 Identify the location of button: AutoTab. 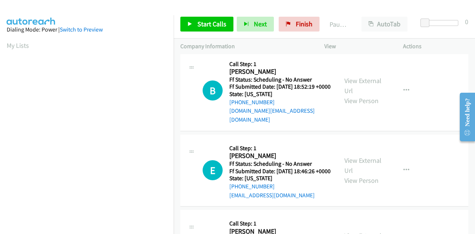
(384, 24).